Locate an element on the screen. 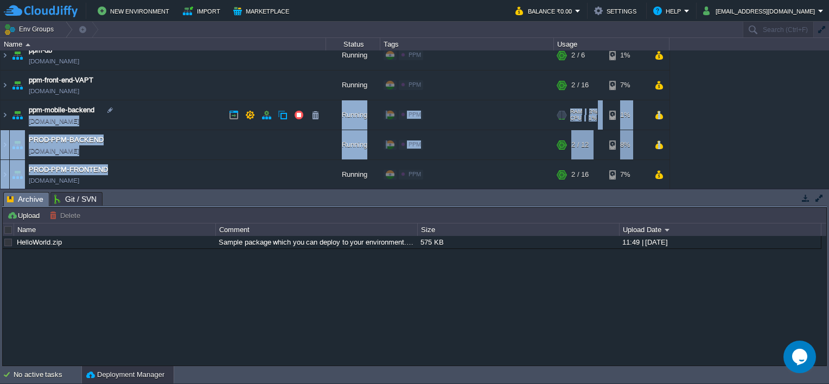 Image resolution: width=829 pixels, height=384 pixels. button: Import is located at coordinates (203, 11).